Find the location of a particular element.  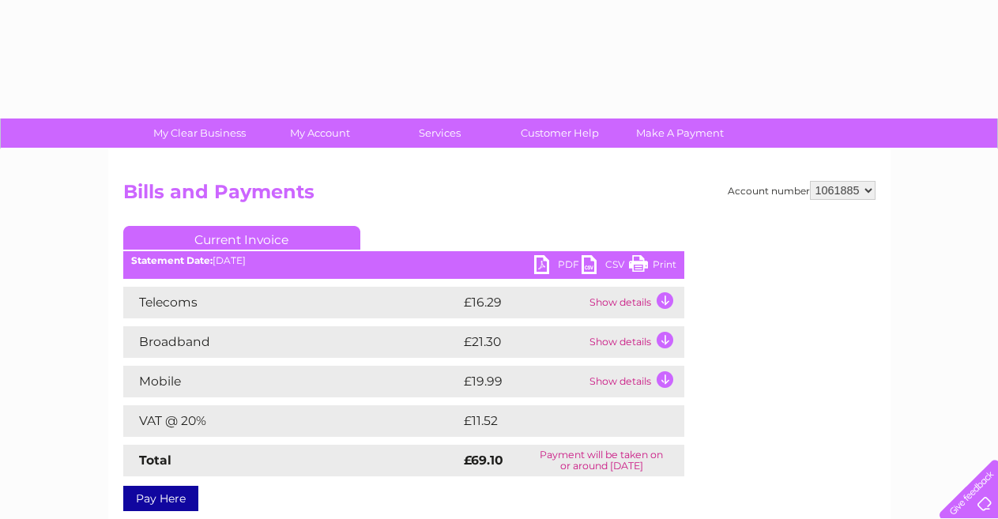

strong: Total is located at coordinates (155, 460).